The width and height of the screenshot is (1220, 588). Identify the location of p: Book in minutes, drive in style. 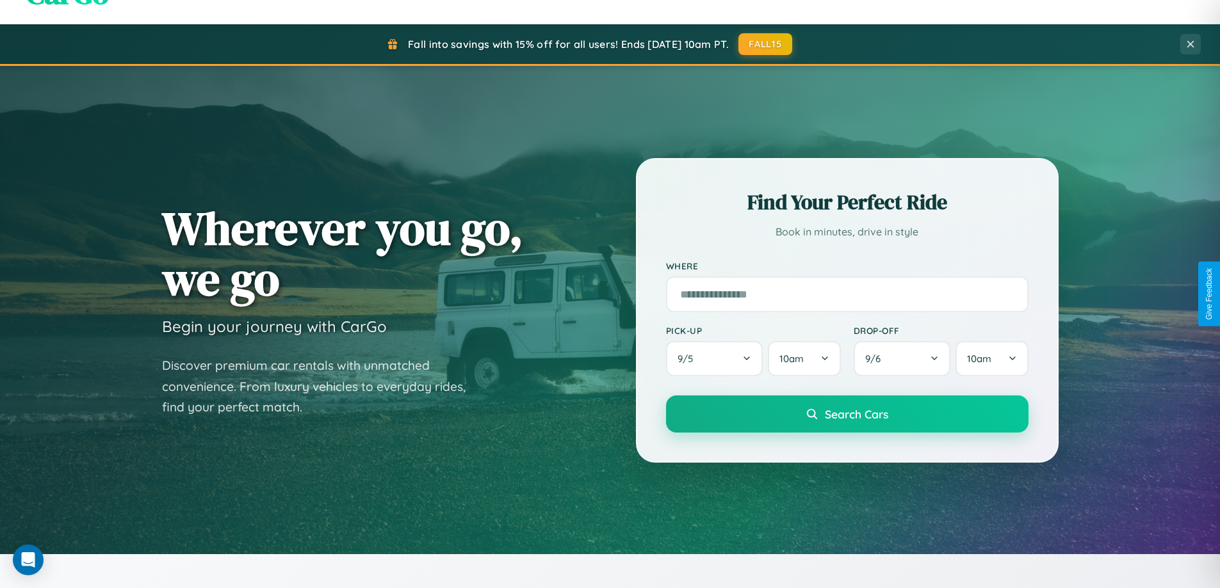
(847, 232).